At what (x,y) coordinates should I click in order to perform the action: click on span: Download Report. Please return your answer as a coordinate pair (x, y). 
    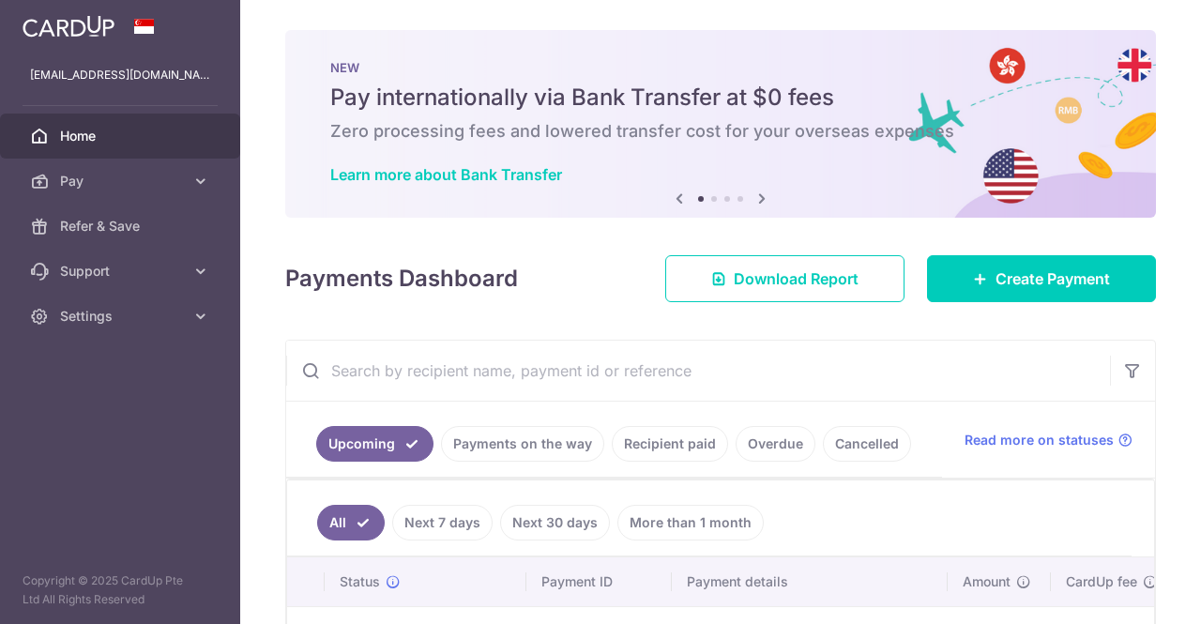
    Looking at the image, I should click on (796, 279).